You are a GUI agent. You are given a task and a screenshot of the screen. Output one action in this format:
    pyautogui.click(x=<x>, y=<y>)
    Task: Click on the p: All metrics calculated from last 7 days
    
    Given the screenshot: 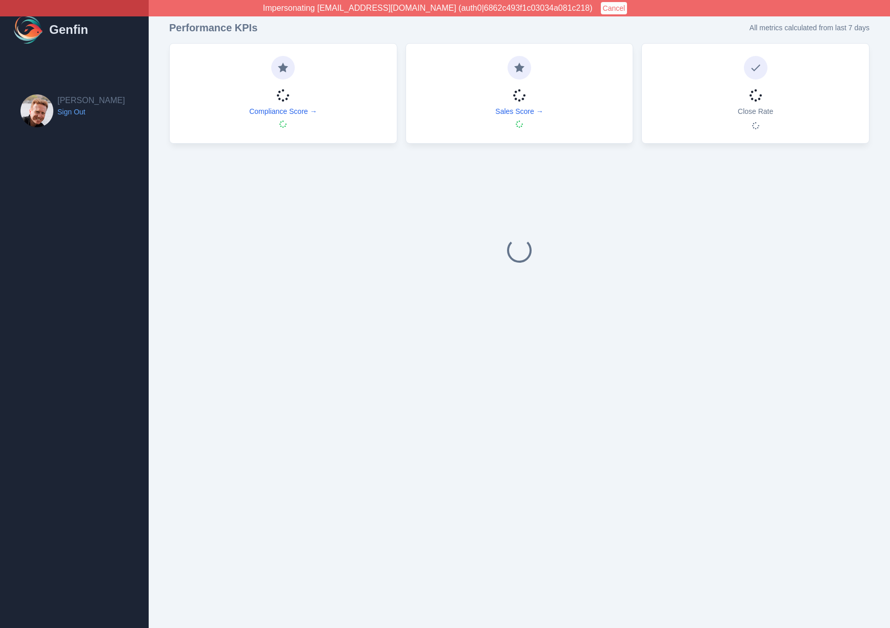 What is the action you would take?
    pyautogui.click(x=810, y=28)
    